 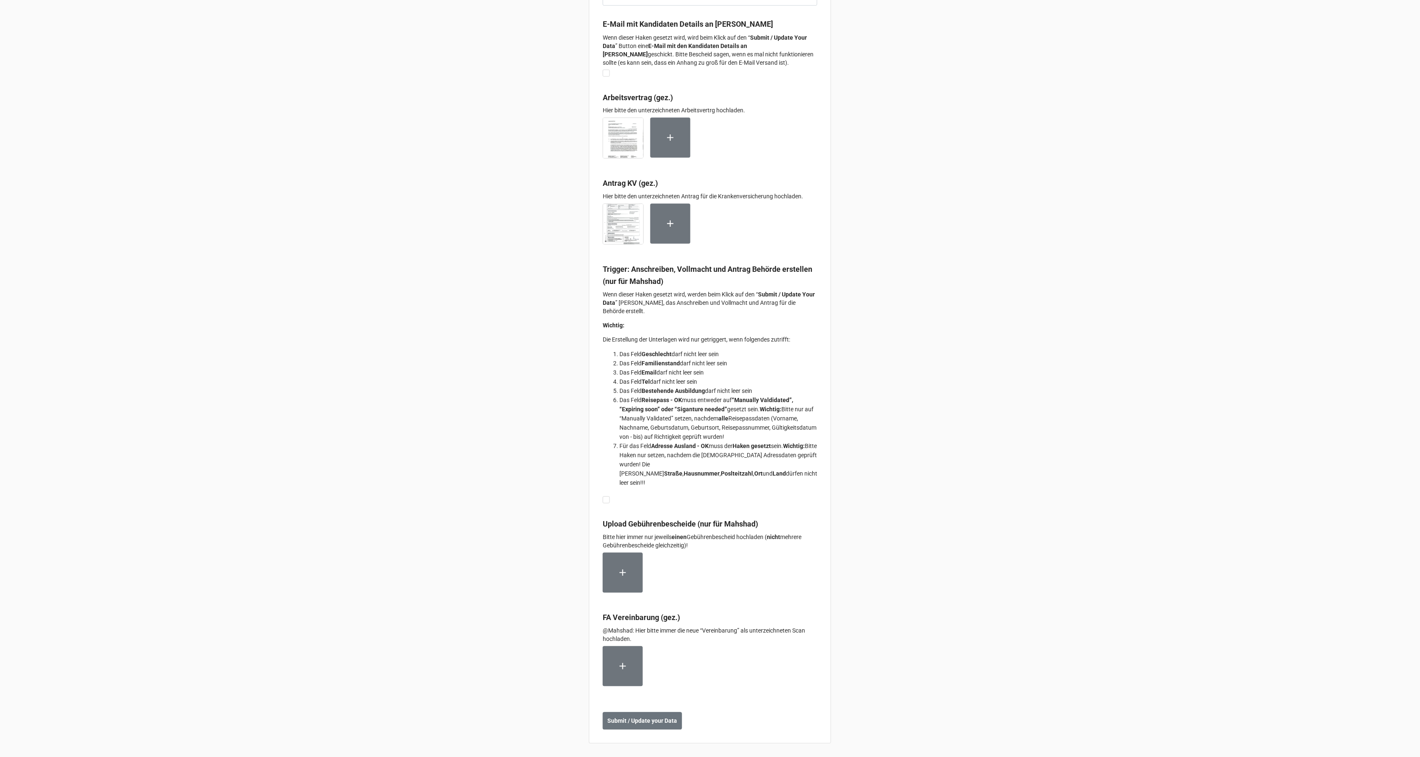 I want to click on p: @Mahshad: Hier bitte immer die neue “Vereinbarung” als unterzeichneten Scan hochladen., so click(x=710, y=635).